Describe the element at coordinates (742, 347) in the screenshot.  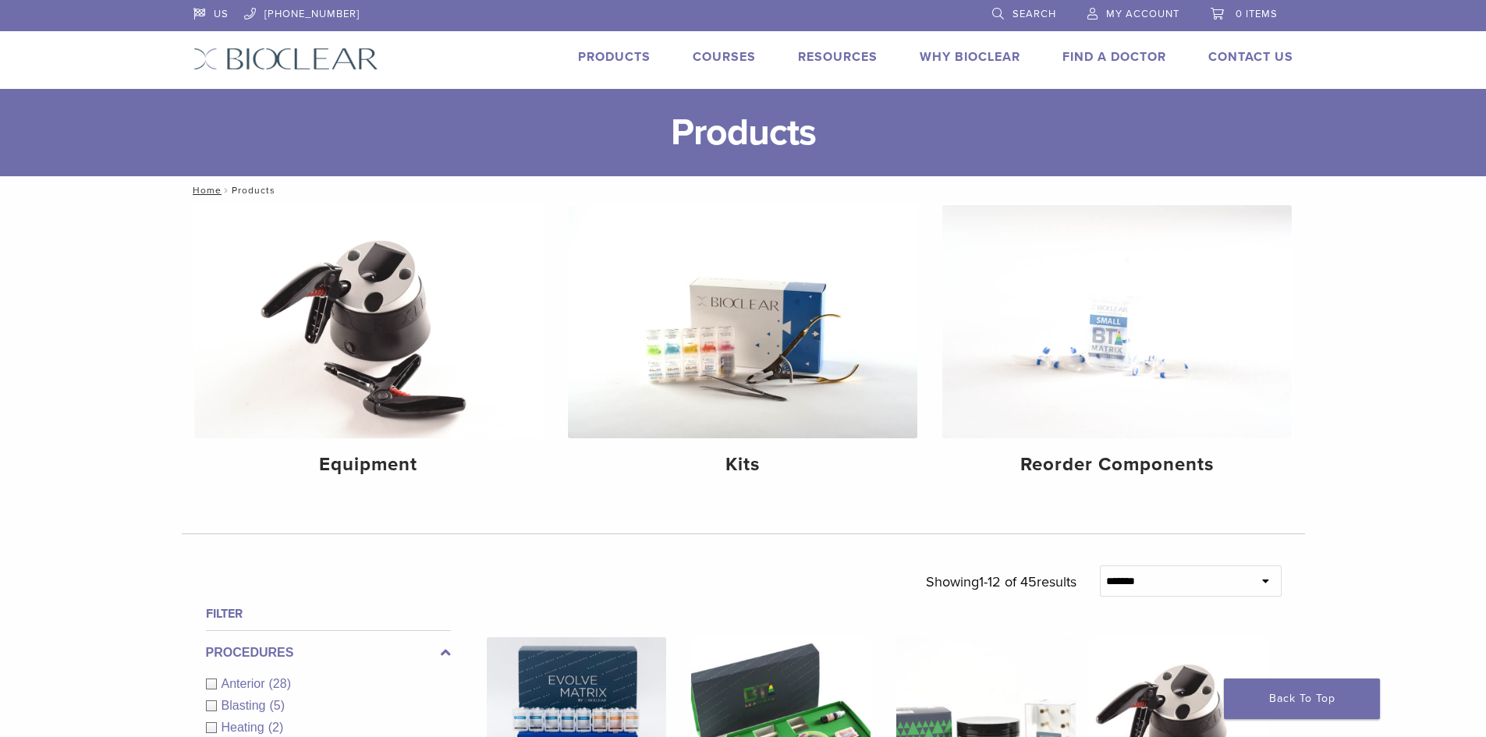
I see `a: Kits` at that location.